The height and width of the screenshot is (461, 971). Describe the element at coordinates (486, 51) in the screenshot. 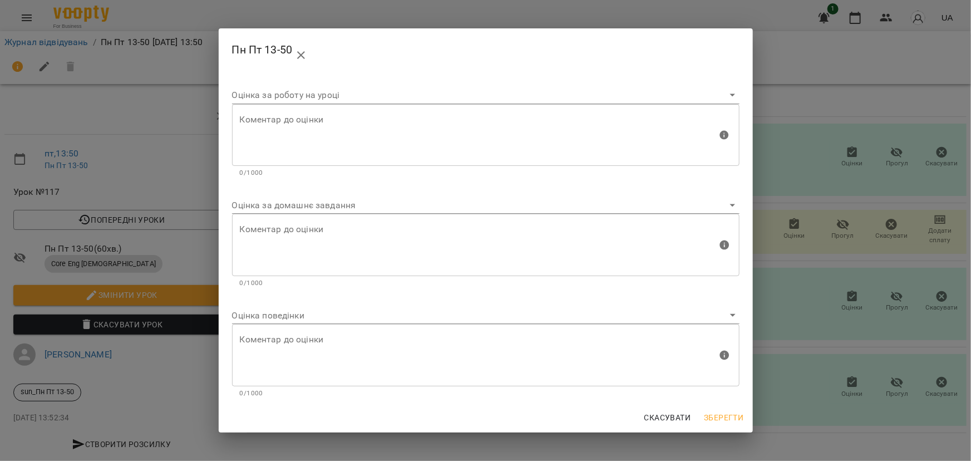

I see `h2: Пн Пт 13-50` at that location.